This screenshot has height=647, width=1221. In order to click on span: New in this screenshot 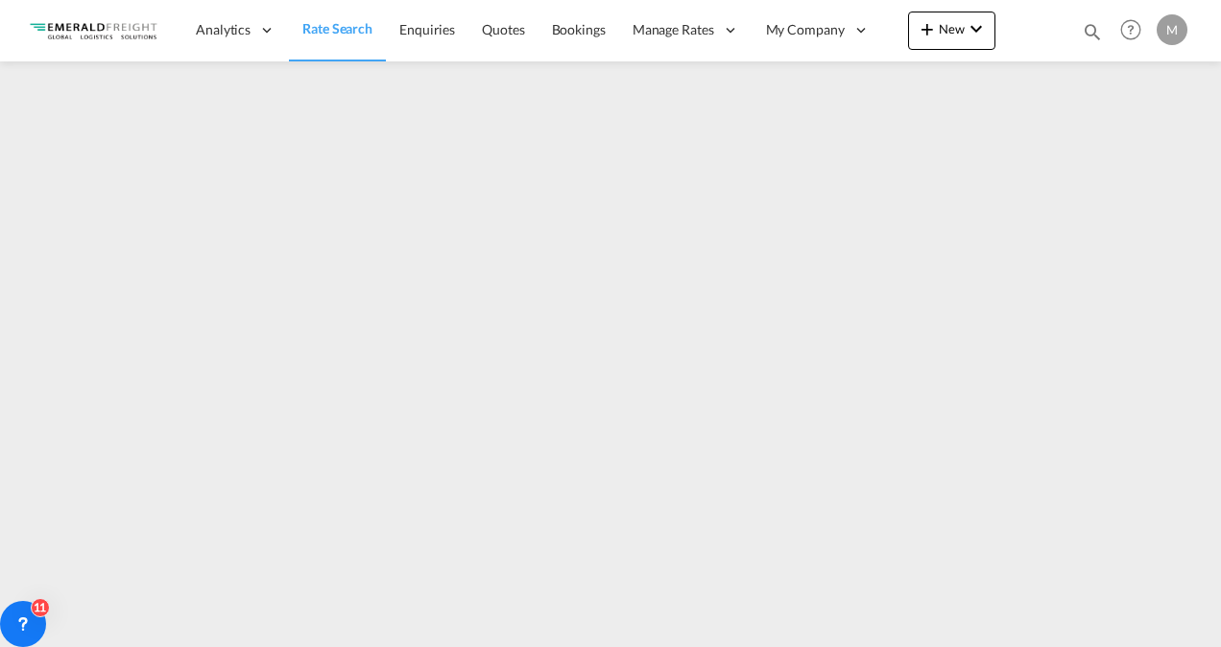, I will do `click(951, 29)`.